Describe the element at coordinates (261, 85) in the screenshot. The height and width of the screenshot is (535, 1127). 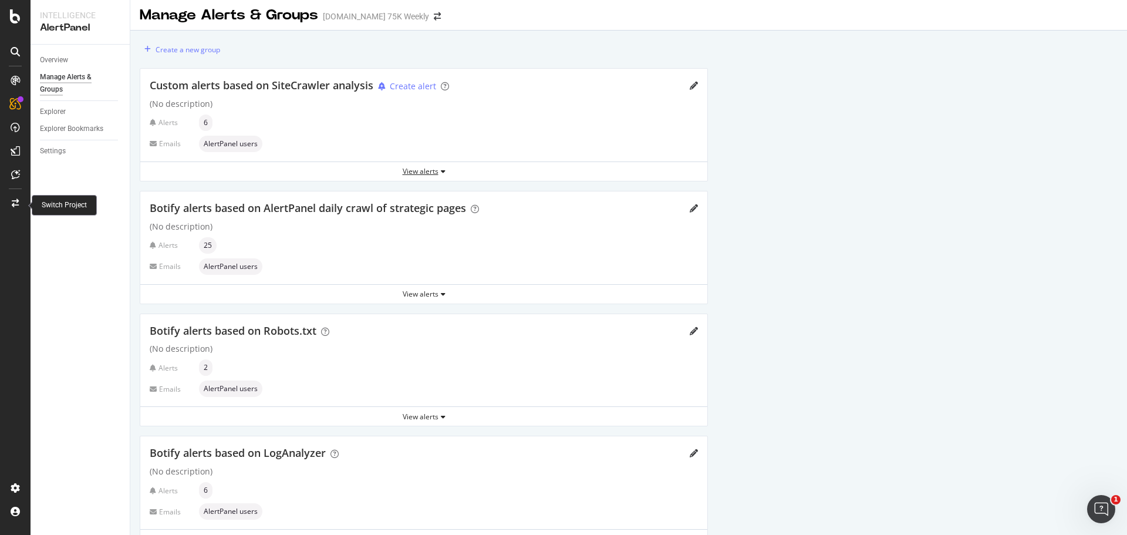
I see `span: Custom alerts based on SiteCrawler analysis` at that location.